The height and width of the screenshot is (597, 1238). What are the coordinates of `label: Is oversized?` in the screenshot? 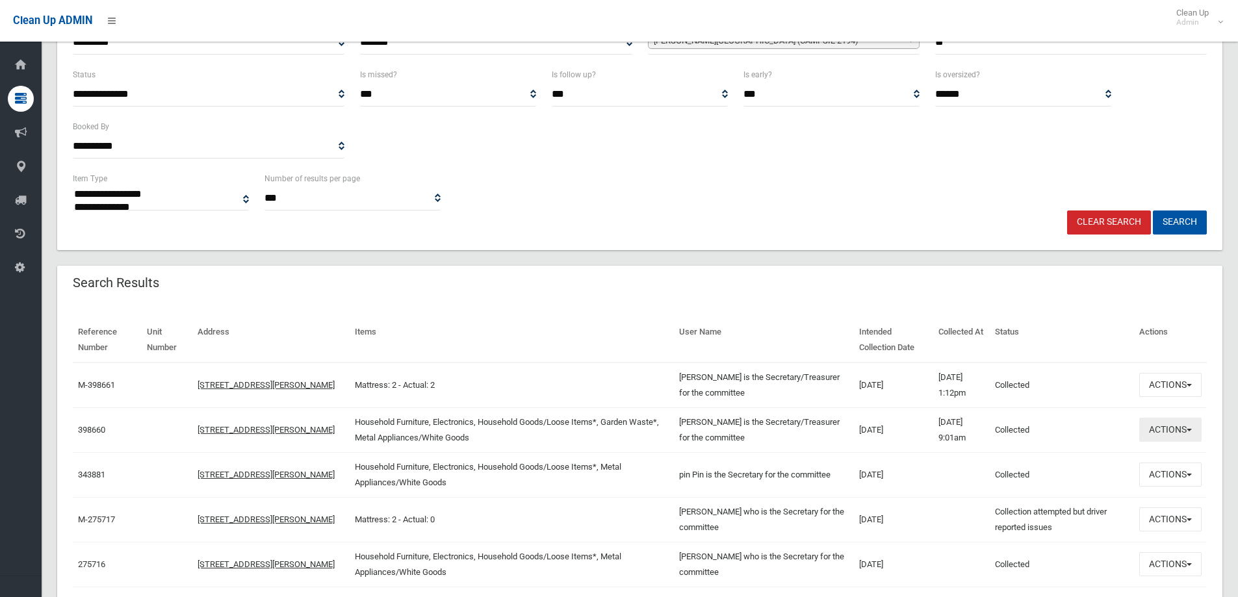 It's located at (957, 75).